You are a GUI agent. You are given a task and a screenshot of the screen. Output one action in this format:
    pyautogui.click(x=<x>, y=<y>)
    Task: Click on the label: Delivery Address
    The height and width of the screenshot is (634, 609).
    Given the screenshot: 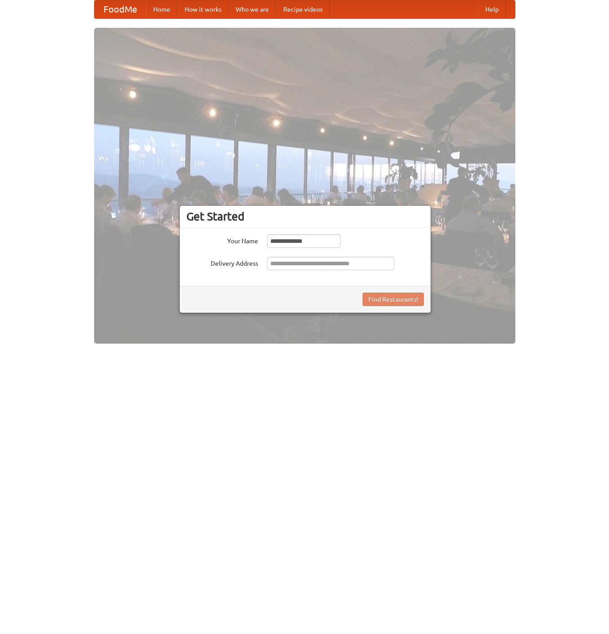 What is the action you would take?
    pyautogui.click(x=222, y=262)
    